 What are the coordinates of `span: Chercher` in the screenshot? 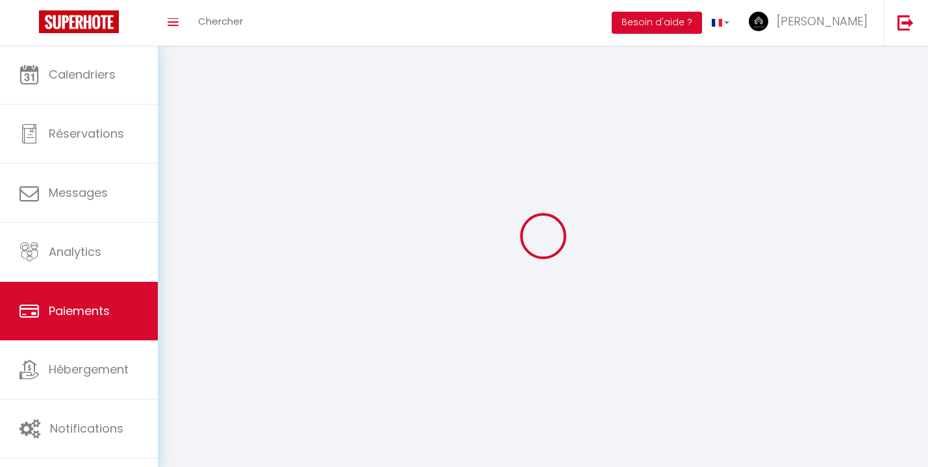 It's located at (220, 21).